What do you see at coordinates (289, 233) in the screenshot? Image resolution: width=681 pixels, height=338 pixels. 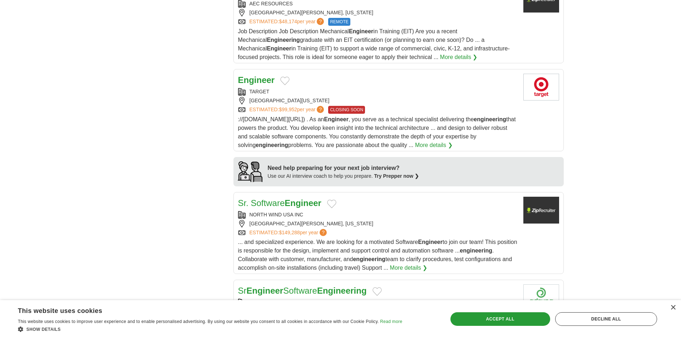 I see `span: $149,288` at bounding box center [289, 233].